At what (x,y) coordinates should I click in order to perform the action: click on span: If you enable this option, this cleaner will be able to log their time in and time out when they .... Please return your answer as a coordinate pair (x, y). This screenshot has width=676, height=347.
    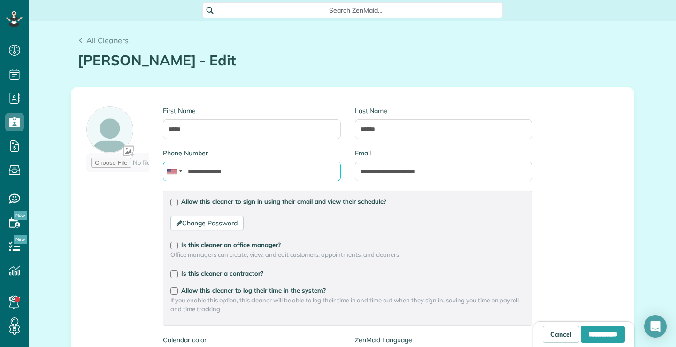
    Looking at the image, I should click on (347, 305).